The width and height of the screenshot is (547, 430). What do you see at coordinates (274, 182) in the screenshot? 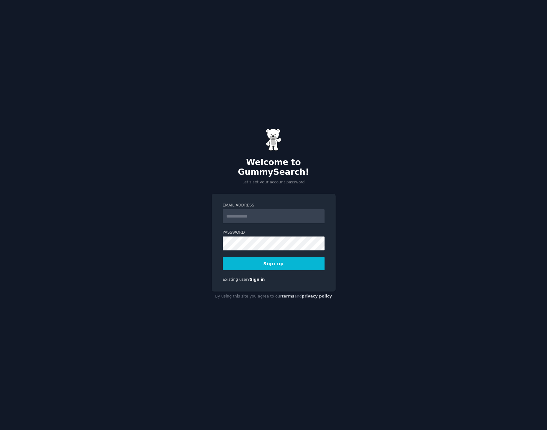
I see `p: Let's set your account password` at bounding box center [274, 182].